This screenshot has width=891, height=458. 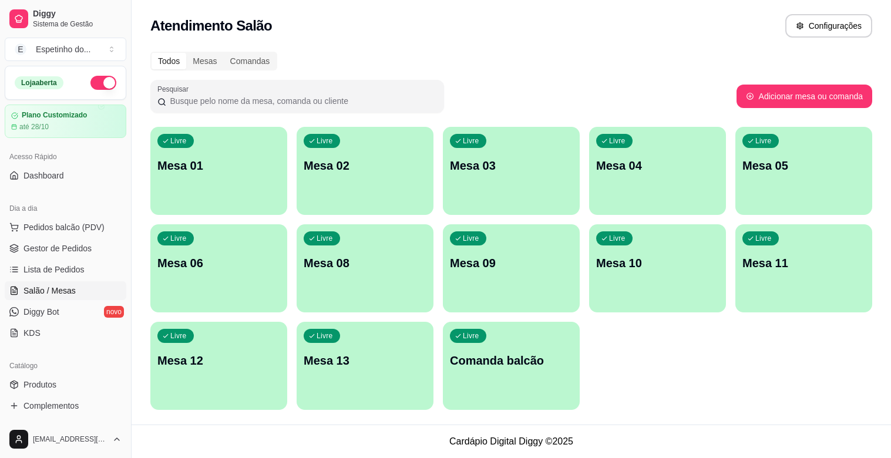 I want to click on p: Mesa 02, so click(x=365, y=166).